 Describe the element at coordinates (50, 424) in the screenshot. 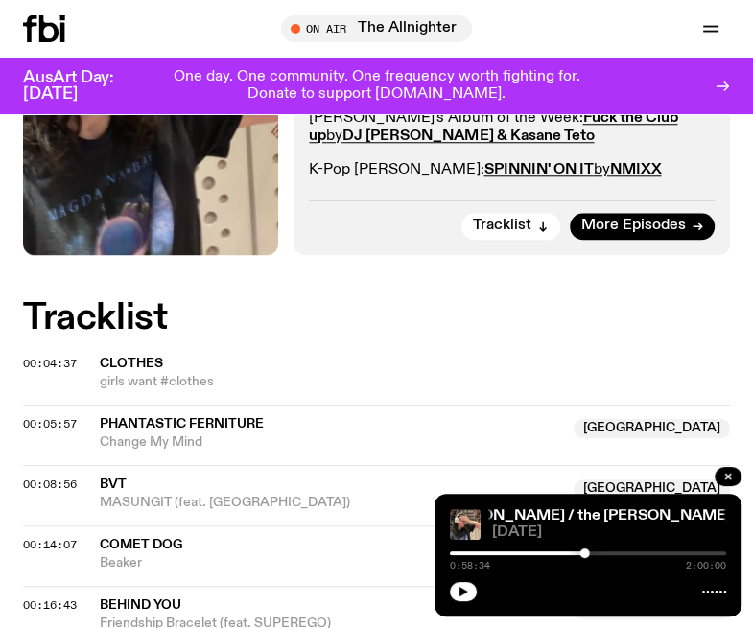

I see `span: 00:05:57` at that location.